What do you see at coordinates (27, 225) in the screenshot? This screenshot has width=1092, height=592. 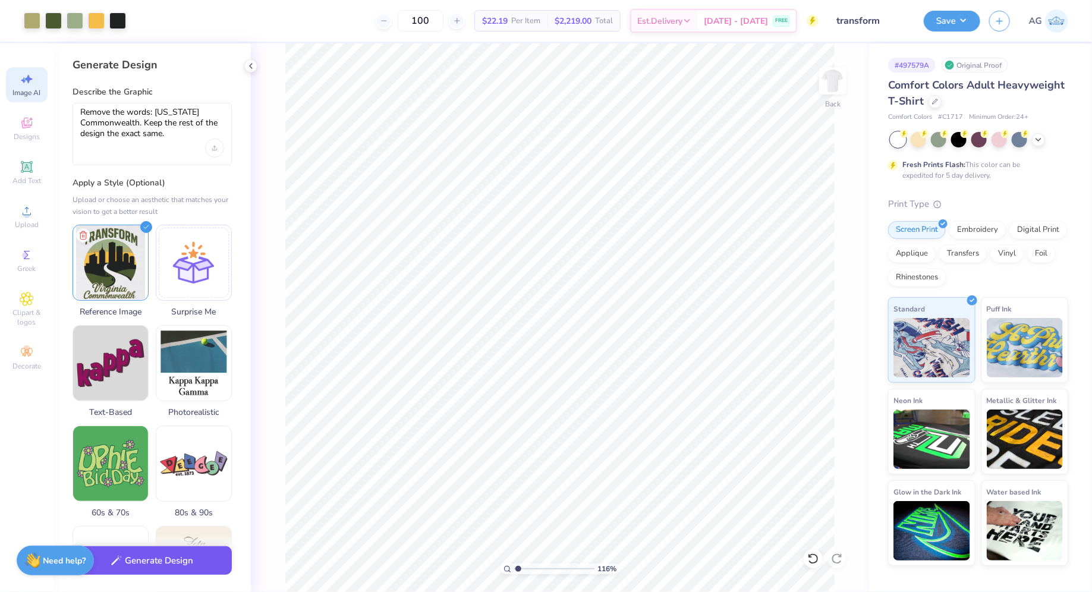 I see `span: Upload` at bounding box center [27, 225].